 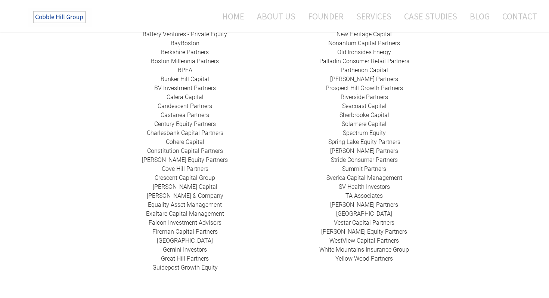 What do you see at coordinates (185, 133) in the screenshot?
I see `a: Charlesbank Capital Partners` at bounding box center [185, 133].